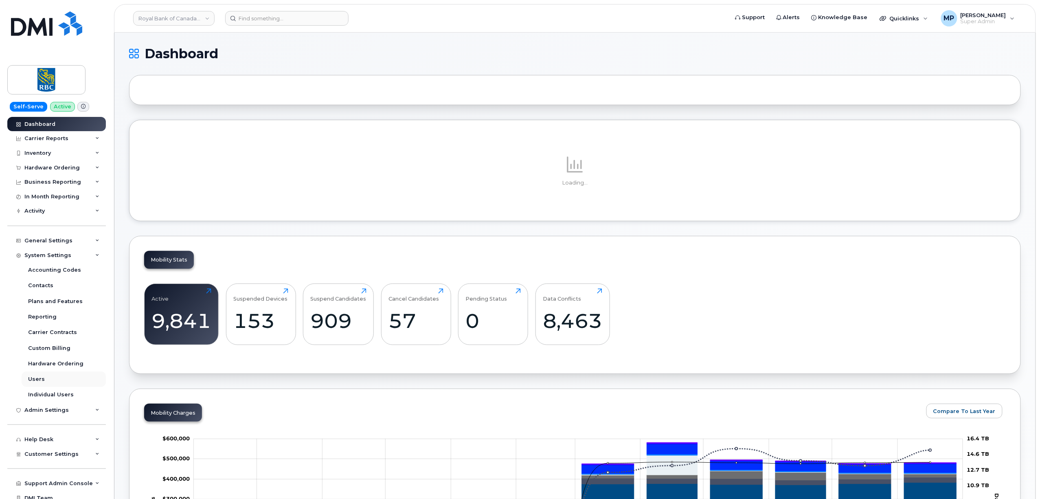  Describe the element at coordinates (182, 321) in the screenshot. I see `div: 9,841` at that location.